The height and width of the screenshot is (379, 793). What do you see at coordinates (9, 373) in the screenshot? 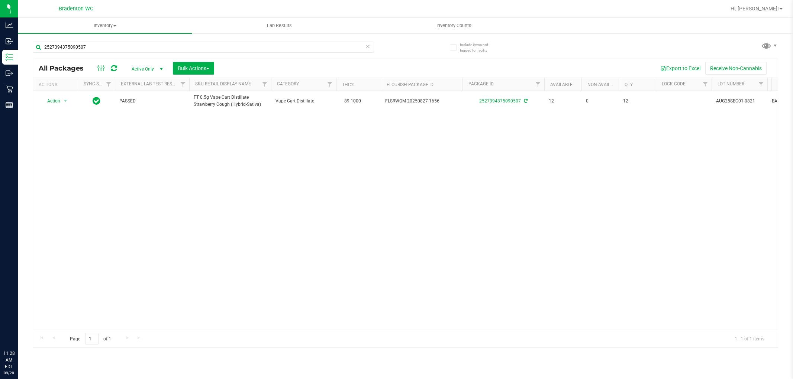
I see `p: 09/28` at bounding box center [9, 373].